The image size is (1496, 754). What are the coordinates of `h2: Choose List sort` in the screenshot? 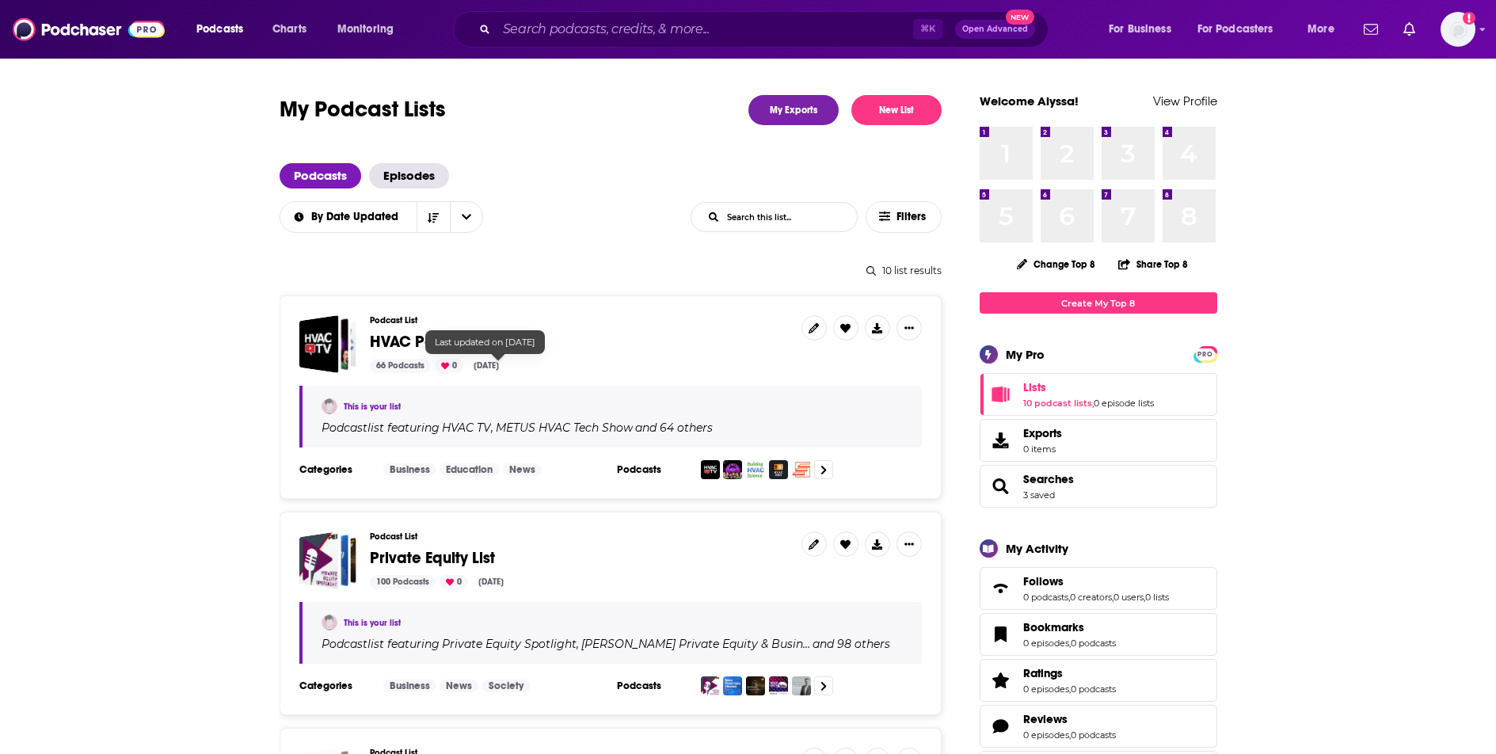 It's located at (381, 217).